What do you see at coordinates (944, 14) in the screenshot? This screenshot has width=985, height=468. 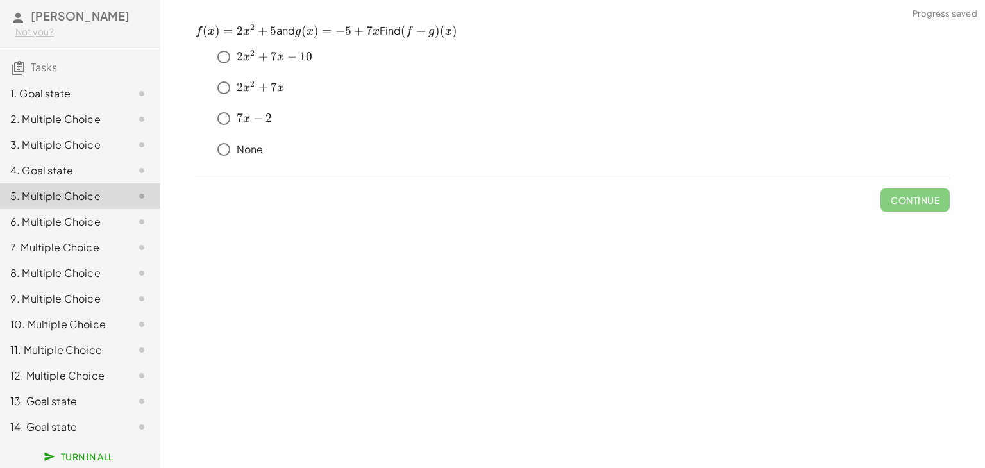 I see `span: Progress saved` at bounding box center [944, 14].